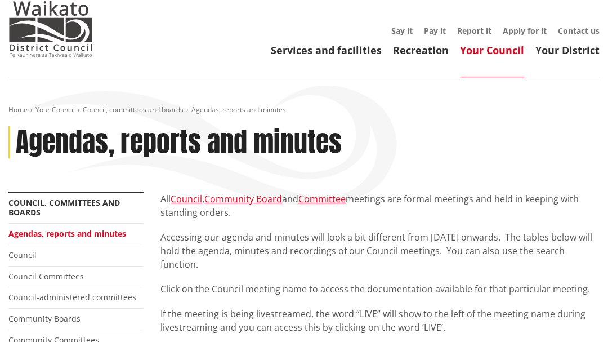  I want to click on a: Apply for it, so click(525, 30).